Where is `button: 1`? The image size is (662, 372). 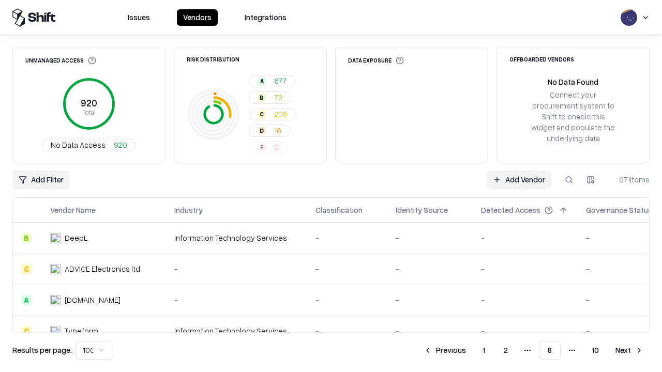
button: 1 is located at coordinates (484, 351).